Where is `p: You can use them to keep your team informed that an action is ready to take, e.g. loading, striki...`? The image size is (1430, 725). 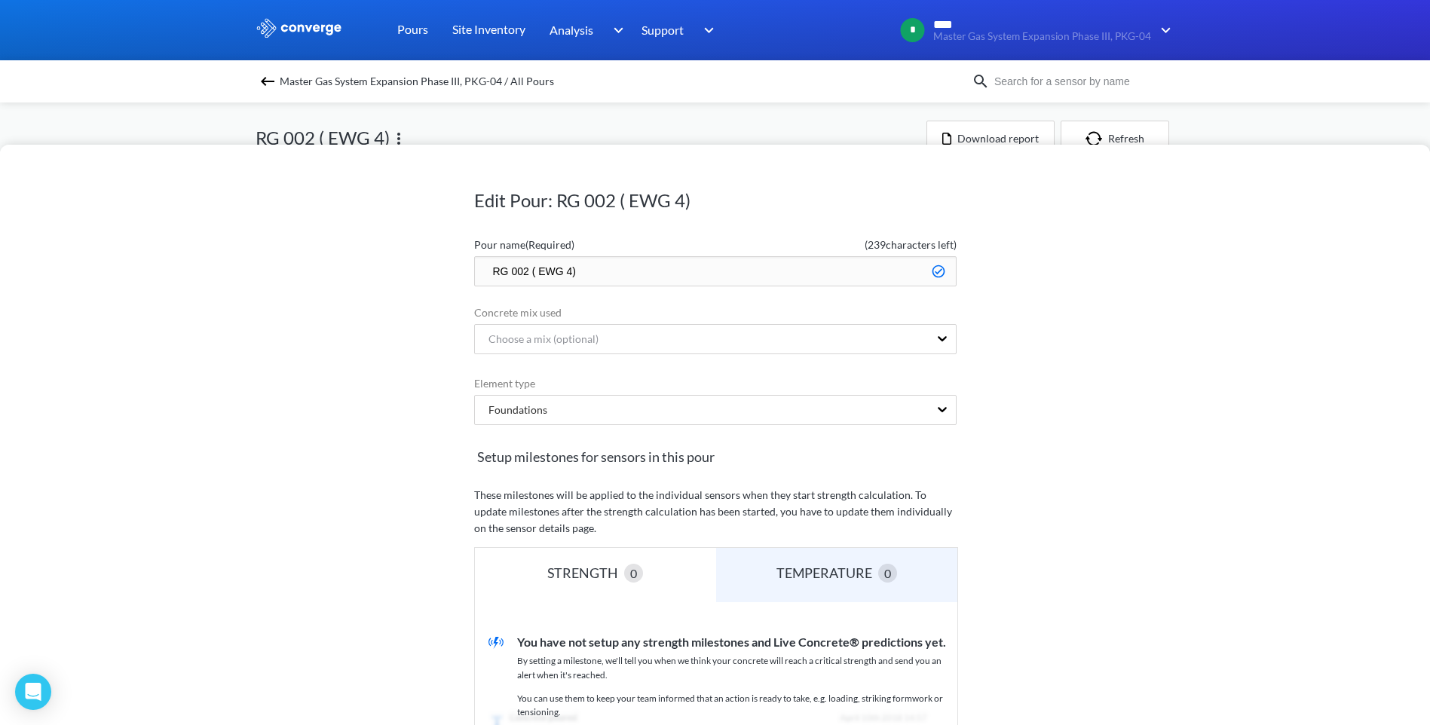
p: You can use them to keep your team informed that an action is ready to take, e.g. loading, striki... is located at coordinates (737, 706).